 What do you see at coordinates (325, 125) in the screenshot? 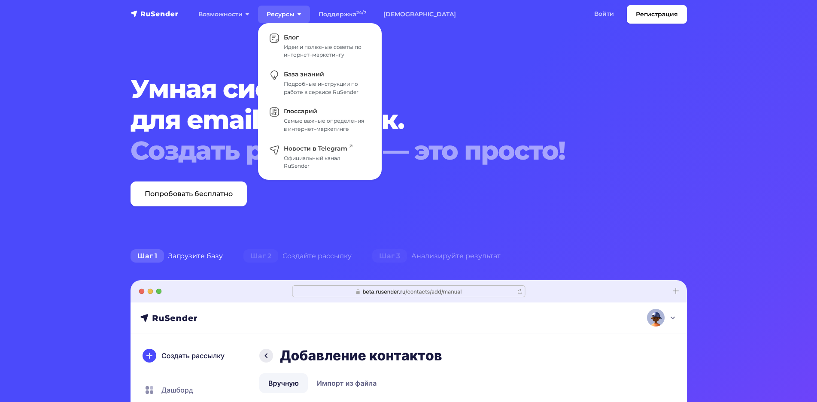
I see `div: Самые важные определения в интернет–маркетинге` at bounding box center [325, 125].